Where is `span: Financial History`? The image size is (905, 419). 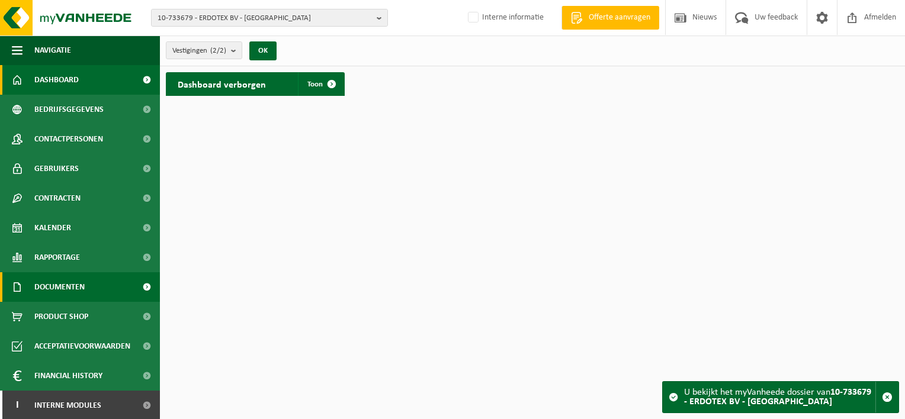
span: Financial History is located at coordinates (68, 376).